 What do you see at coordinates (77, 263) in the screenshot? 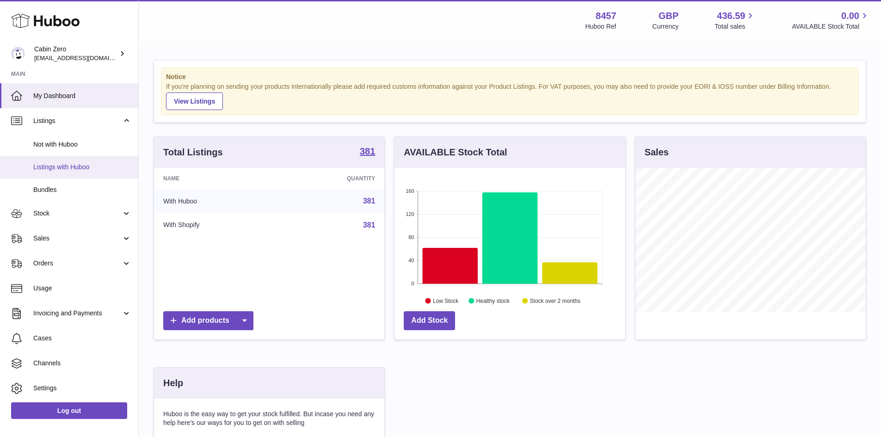
I see `span: Orders` at bounding box center [77, 263].